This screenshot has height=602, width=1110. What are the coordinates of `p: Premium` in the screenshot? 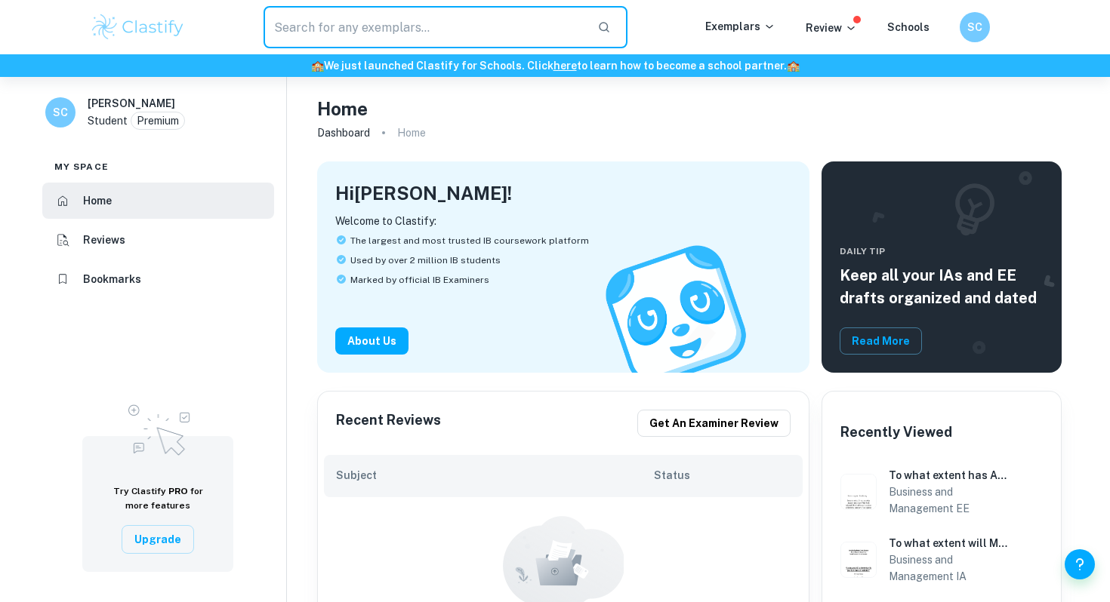 It's located at (158, 121).